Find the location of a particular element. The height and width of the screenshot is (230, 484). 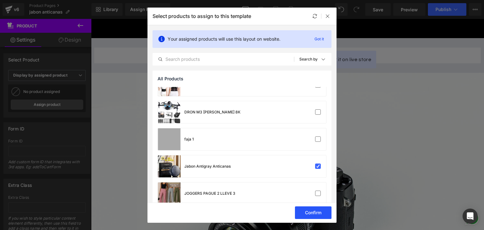

p: Select products to assign to this template is located at coordinates (201, 16).